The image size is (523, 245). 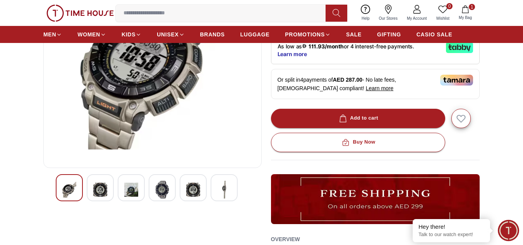 I want to click on span: SALE, so click(x=354, y=34).